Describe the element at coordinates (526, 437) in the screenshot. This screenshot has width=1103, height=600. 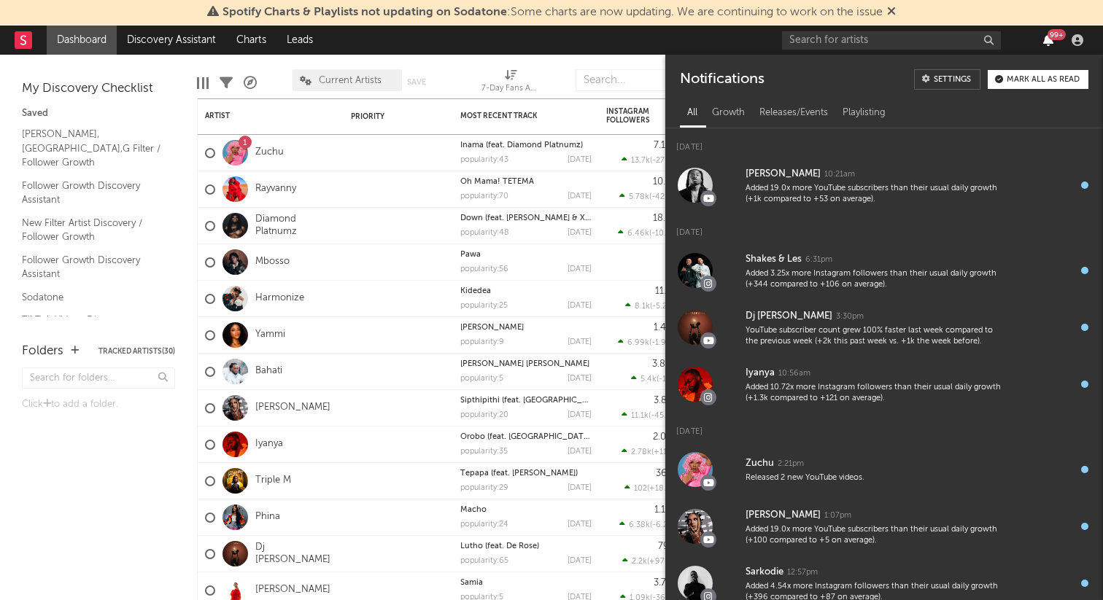
I see `div: Orobo (feat. Shoday)` at that location.